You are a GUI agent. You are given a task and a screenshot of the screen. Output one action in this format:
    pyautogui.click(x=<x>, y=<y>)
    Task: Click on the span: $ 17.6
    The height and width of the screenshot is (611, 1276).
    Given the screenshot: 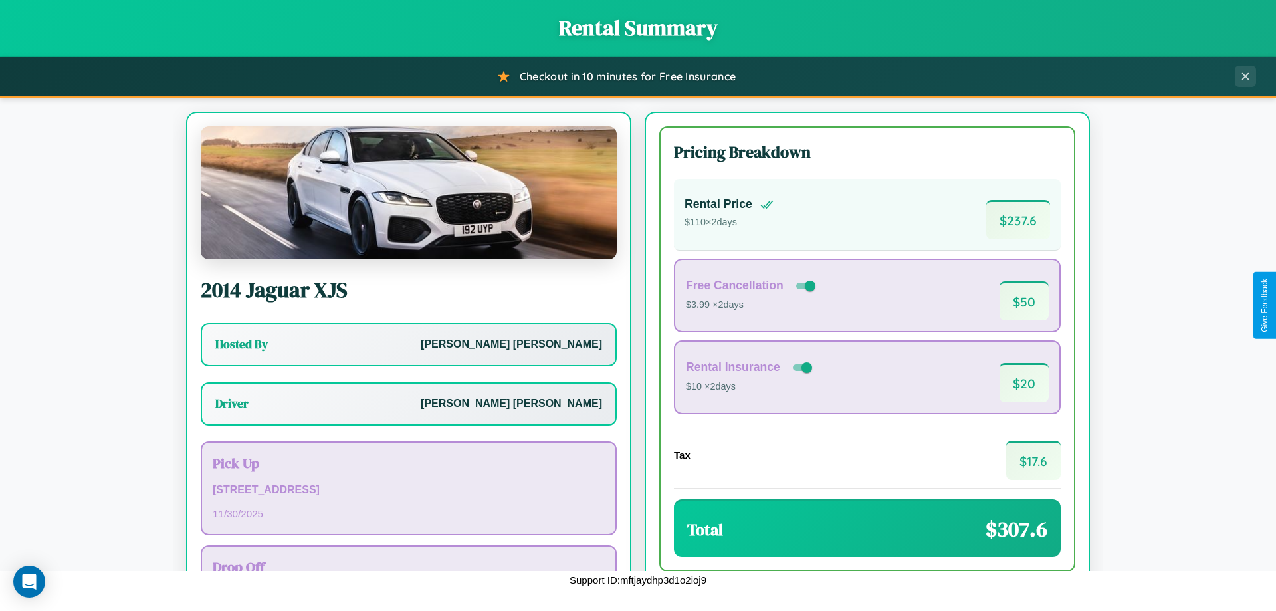 What is the action you would take?
    pyautogui.click(x=1033, y=460)
    